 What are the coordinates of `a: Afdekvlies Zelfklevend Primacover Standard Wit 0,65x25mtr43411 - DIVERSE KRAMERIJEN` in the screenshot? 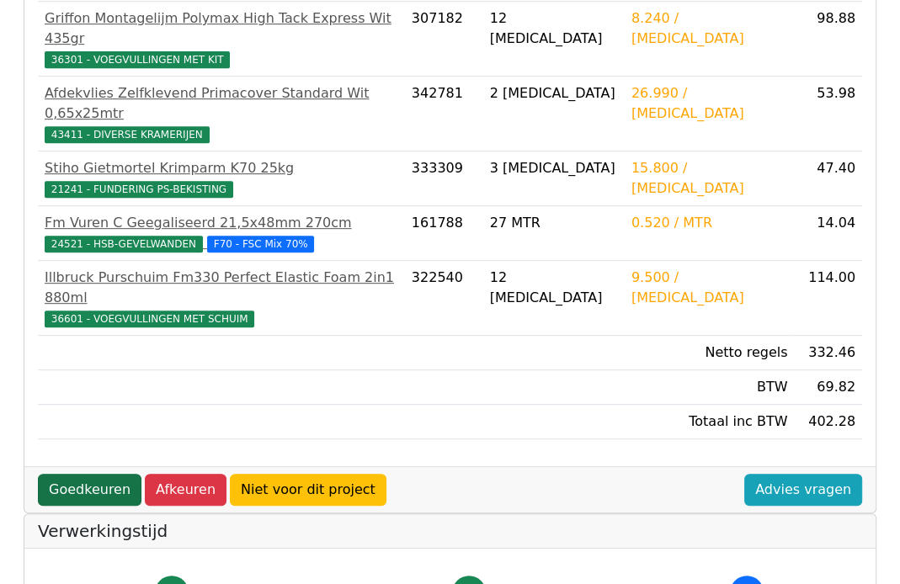 It's located at (221, 114).